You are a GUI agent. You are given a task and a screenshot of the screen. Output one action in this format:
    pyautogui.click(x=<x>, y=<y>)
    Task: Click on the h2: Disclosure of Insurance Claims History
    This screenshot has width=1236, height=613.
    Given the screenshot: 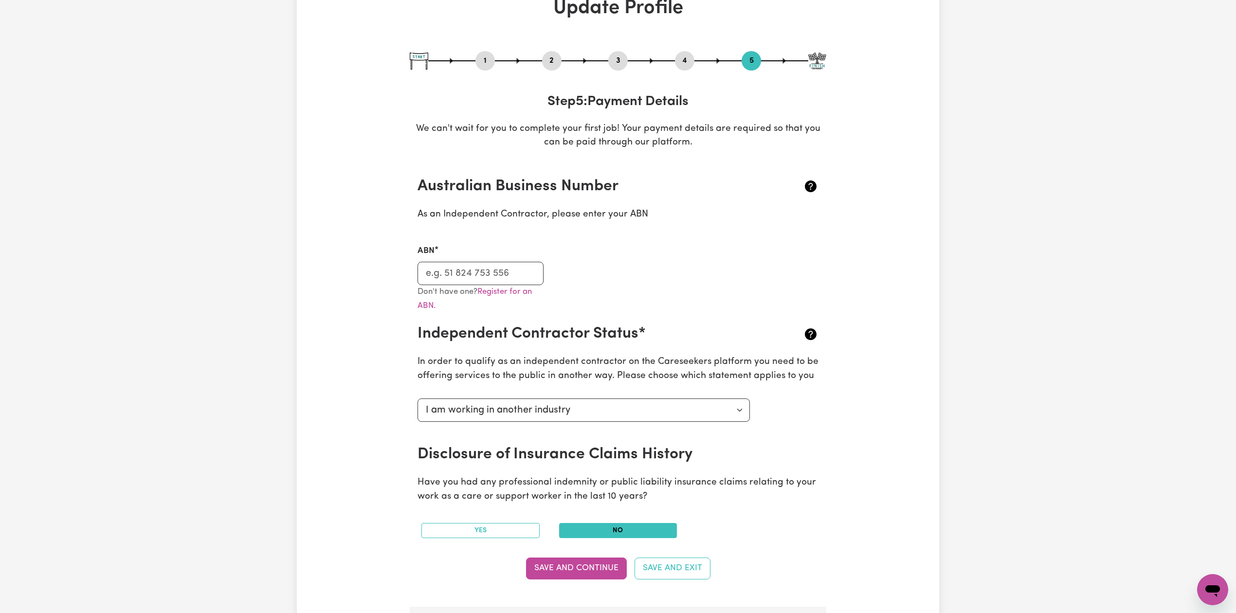 What is the action you would take?
    pyautogui.click(x=584, y=454)
    